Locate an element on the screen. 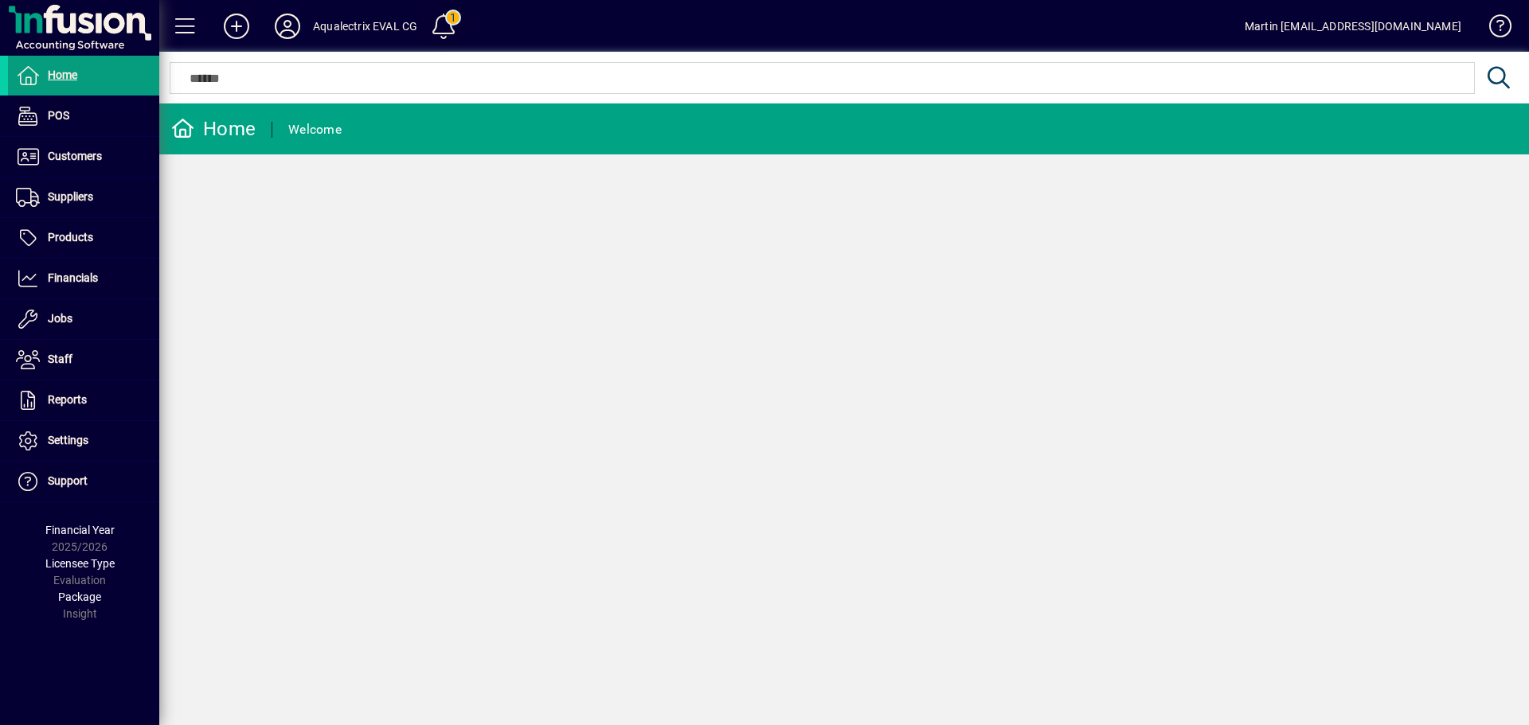 The image size is (1529, 725). a: Settings is located at coordinates (84, 441).